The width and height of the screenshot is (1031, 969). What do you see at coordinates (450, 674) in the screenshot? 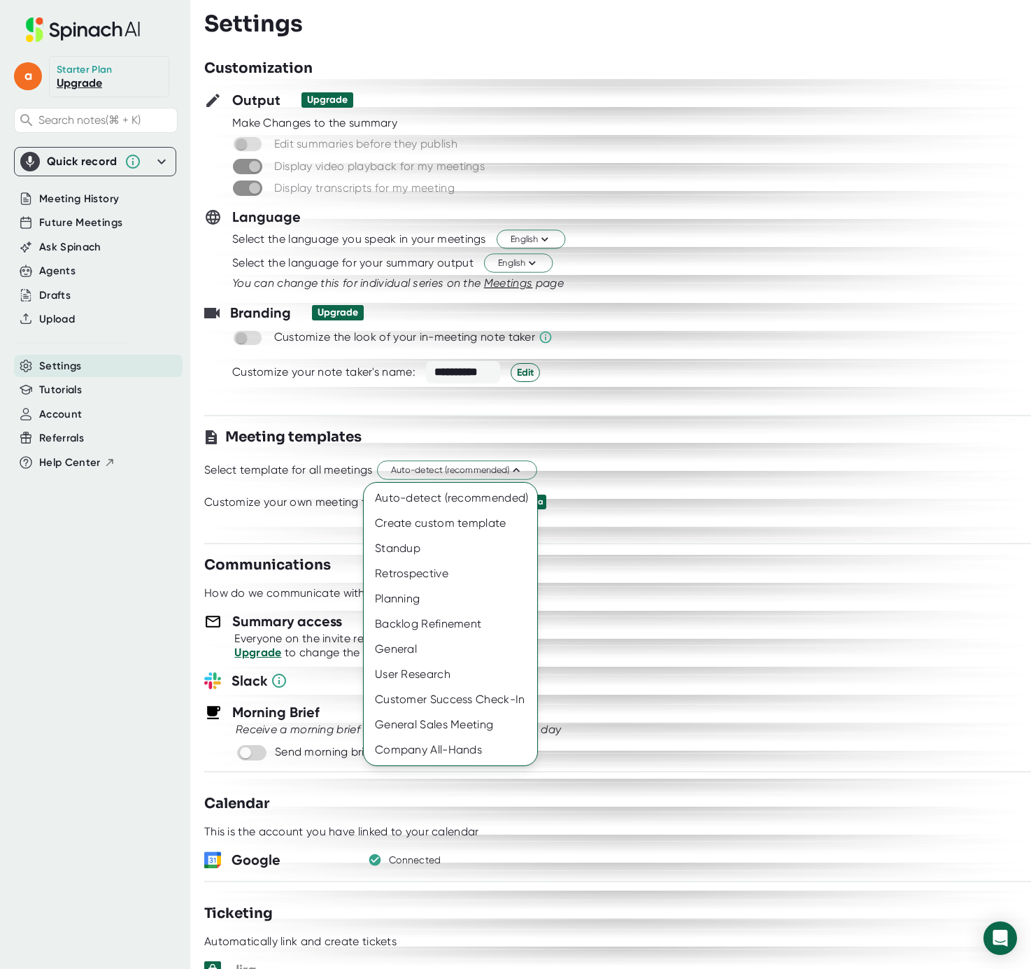
I see `div: User Research` at bounding box center [450, 674].